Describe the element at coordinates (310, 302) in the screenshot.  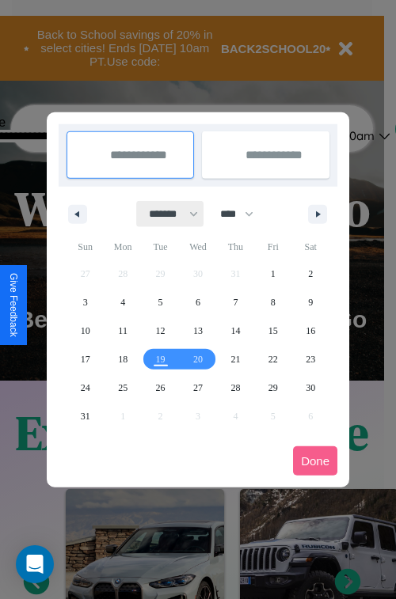
I see `span: 9` at that location.